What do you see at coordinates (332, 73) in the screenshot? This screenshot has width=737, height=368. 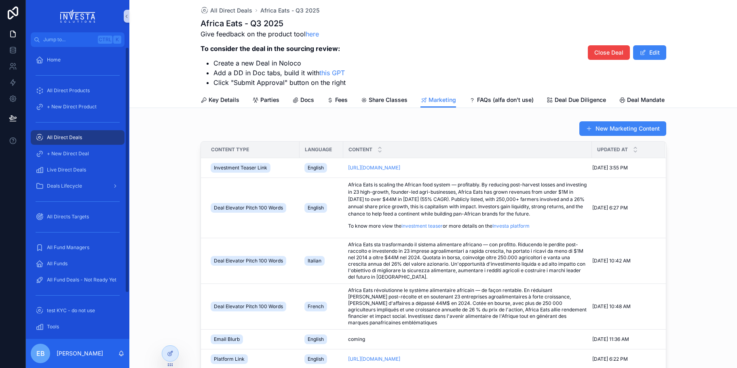 I see `a: this GPT` at bounding box center [332, 73].